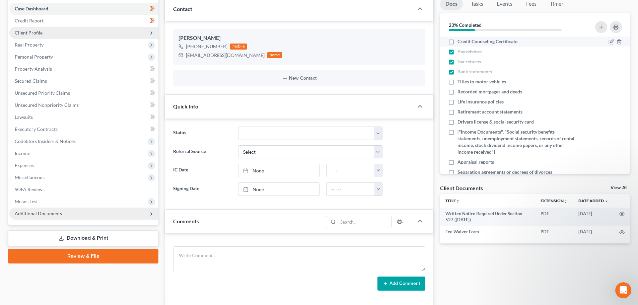 The image size is (638, 305). Describe the element at coordinates (84, 21) in the screenshot. I see `a: Credit Report` at that location.